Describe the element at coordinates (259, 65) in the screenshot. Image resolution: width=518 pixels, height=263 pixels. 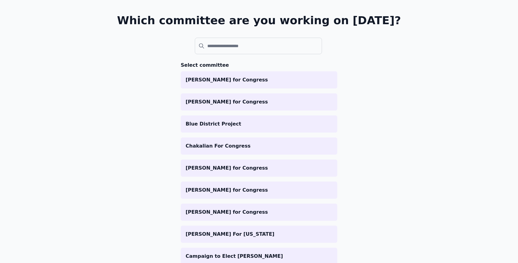
I see `h3: Select committee` at that location.